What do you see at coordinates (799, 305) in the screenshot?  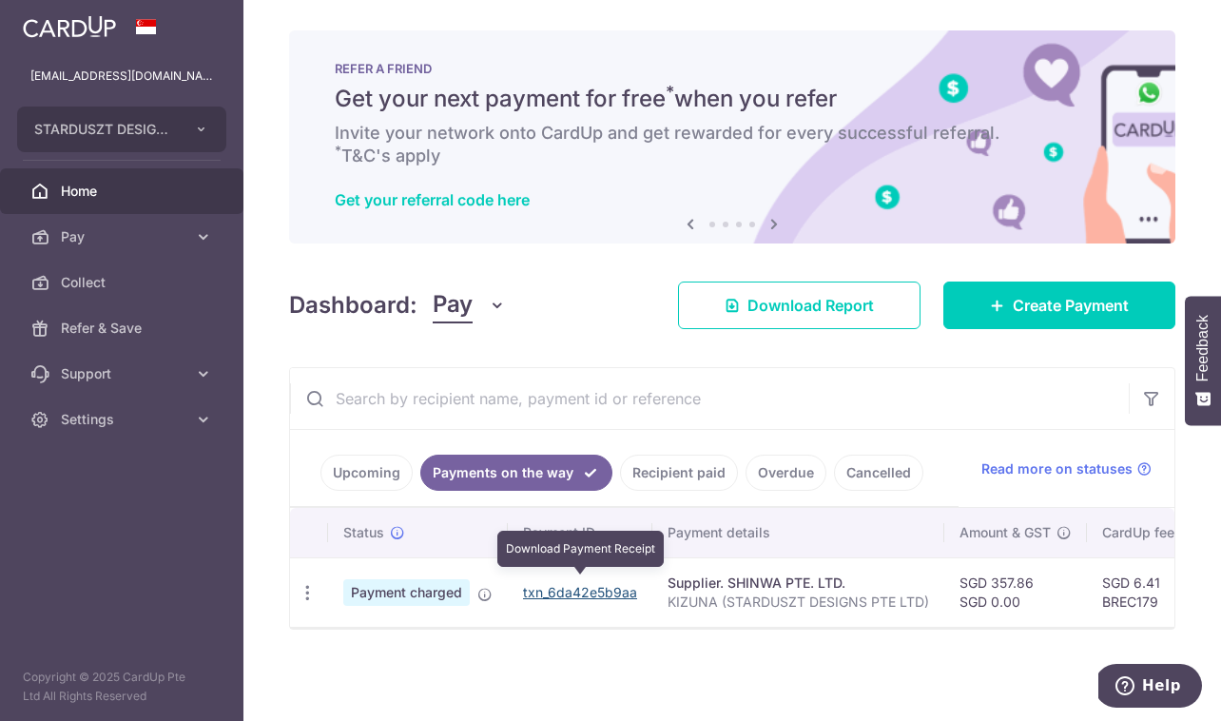 I see `a: Download Report` at bounding box center [799, 305].